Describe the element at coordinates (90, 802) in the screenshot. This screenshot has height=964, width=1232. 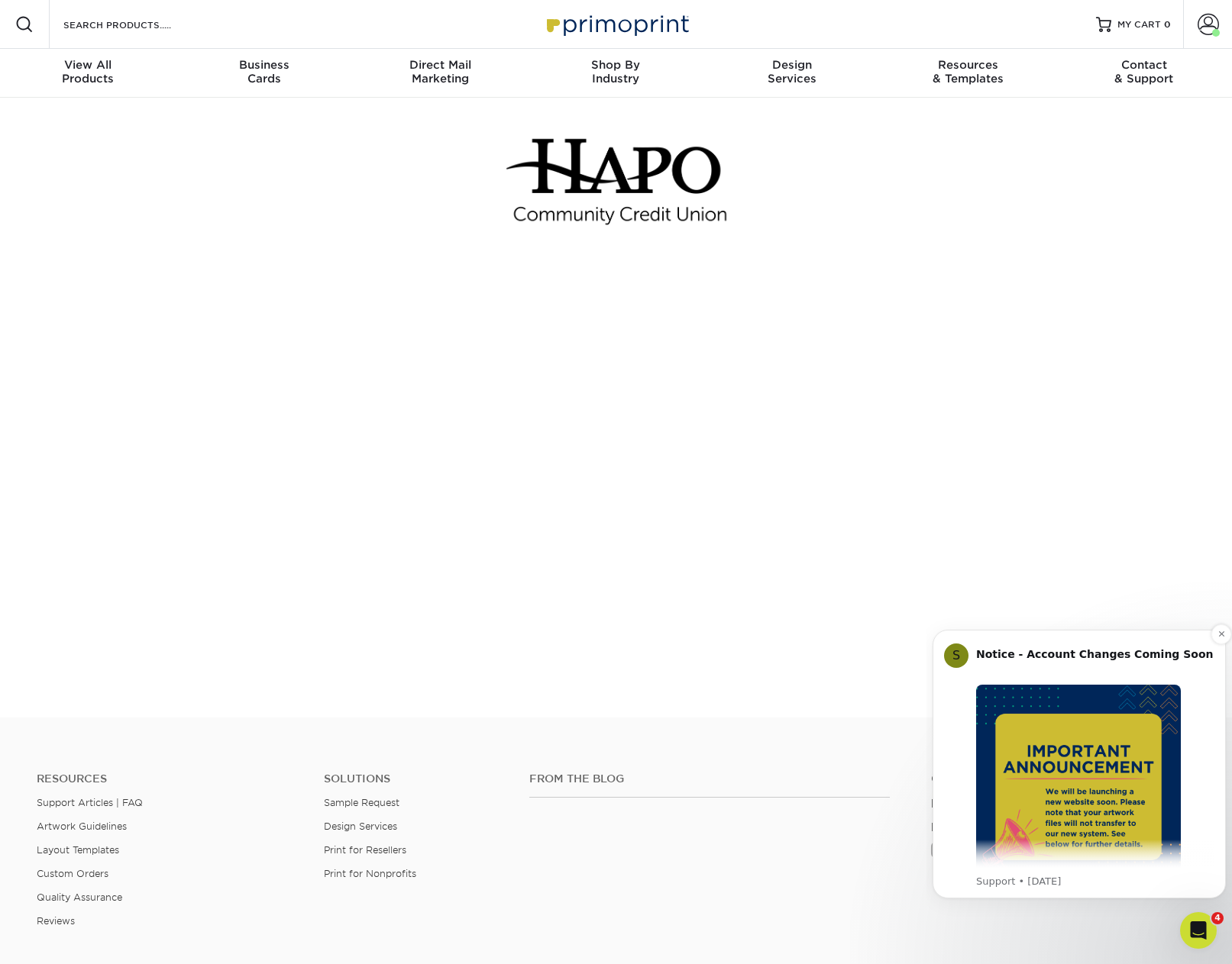
I see `a: Support Articles | FAQ` at that location.